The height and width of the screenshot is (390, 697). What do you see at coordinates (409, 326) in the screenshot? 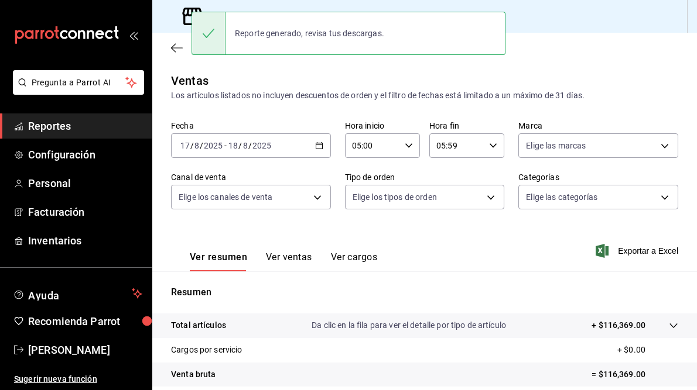
I see `p: Da clic en la fila para ver el detalle por tipo de artículo` at bounding box center [409, 326].